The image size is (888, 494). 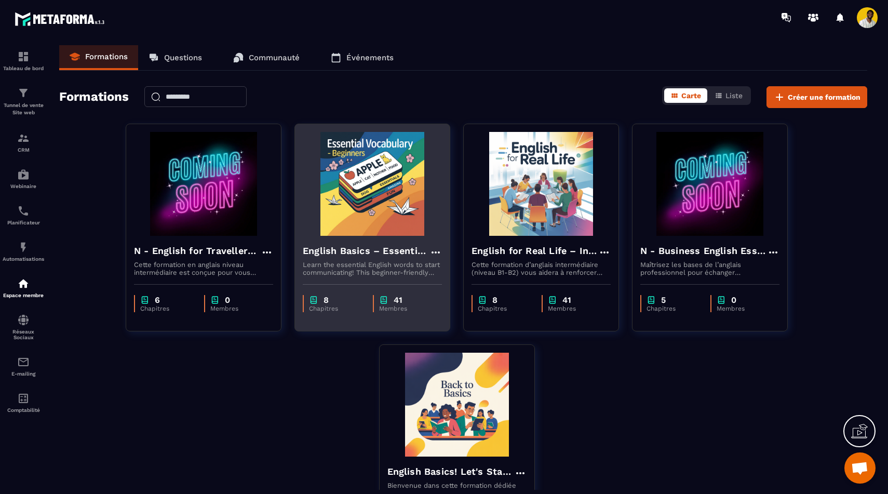 I want to click on img: scheduler, so click(x=23, y=211).